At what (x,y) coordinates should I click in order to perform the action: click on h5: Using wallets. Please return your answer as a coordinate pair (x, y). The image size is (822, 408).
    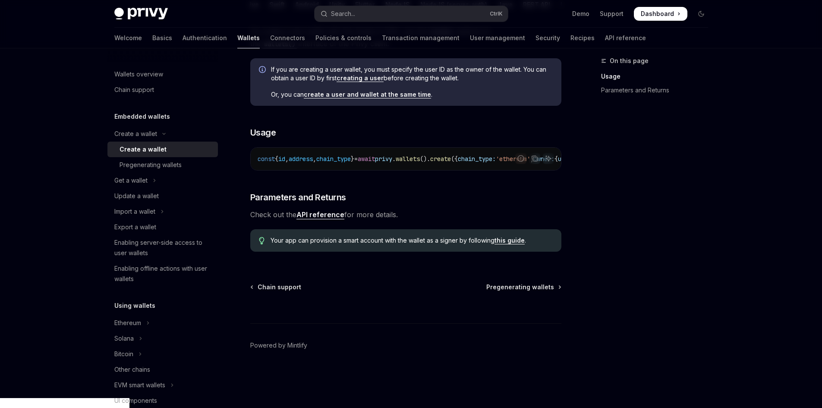
    Looking at the image, I should click on (135, 306).